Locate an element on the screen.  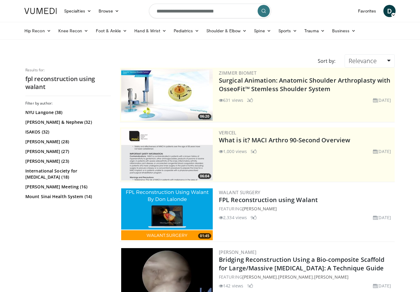
a: NYU Langone (38) is located at coordinates (67, 113).